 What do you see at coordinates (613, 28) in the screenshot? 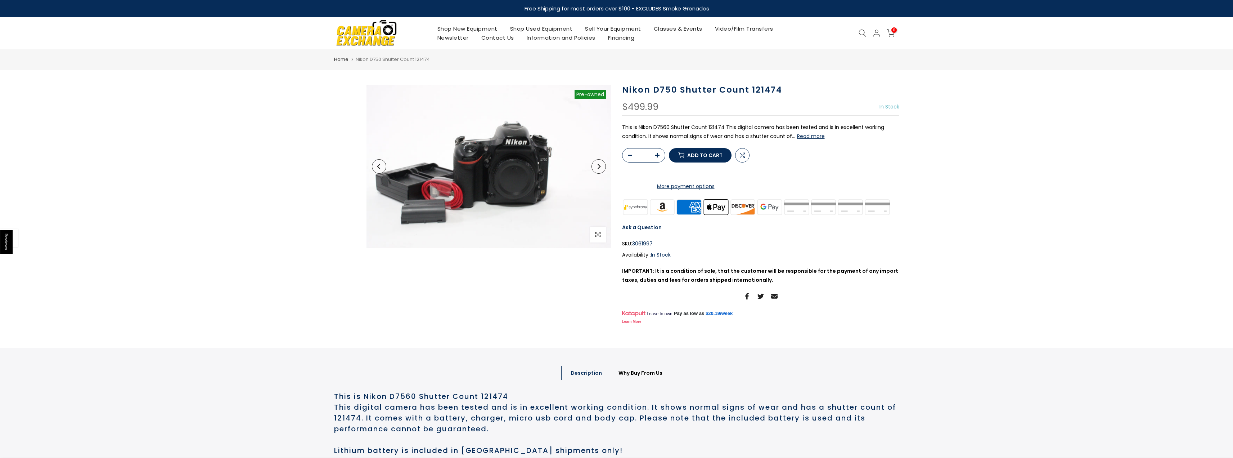
I see `a: Sell Your Equipment` at bounding box center [613, 28].